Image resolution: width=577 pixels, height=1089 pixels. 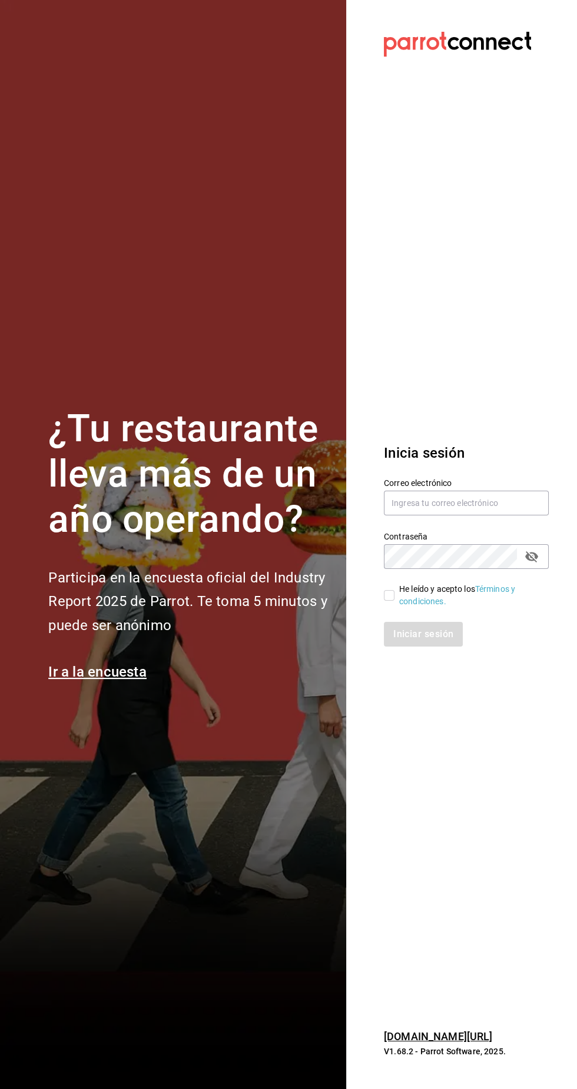 I want to click on div: He leído y acepto los, so click(x=469, y=595).